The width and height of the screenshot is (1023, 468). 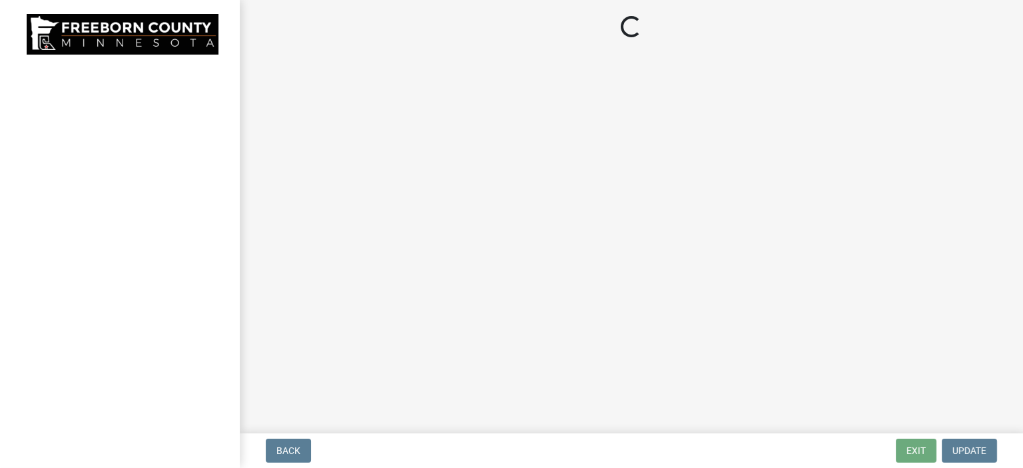 I want to click on img: Freeborn County, Minnesota, so click(x=123, y=34).